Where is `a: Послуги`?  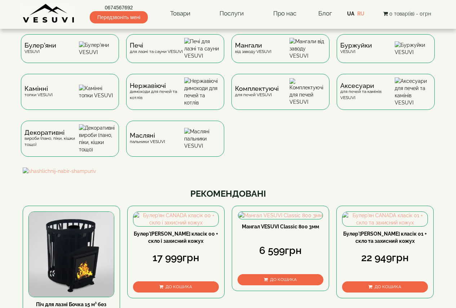 a: Послуги is located at coordinates (232, 14).